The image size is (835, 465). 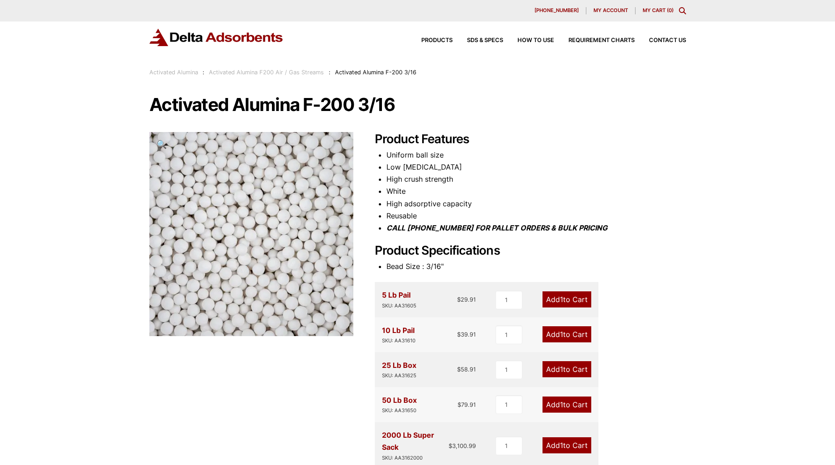 I want to click on bdi: 58.91, so click(x=466, y=369).